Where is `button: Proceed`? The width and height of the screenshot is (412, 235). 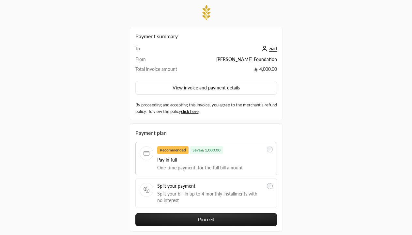
button: Proceed is located at coordinates (206, 220).